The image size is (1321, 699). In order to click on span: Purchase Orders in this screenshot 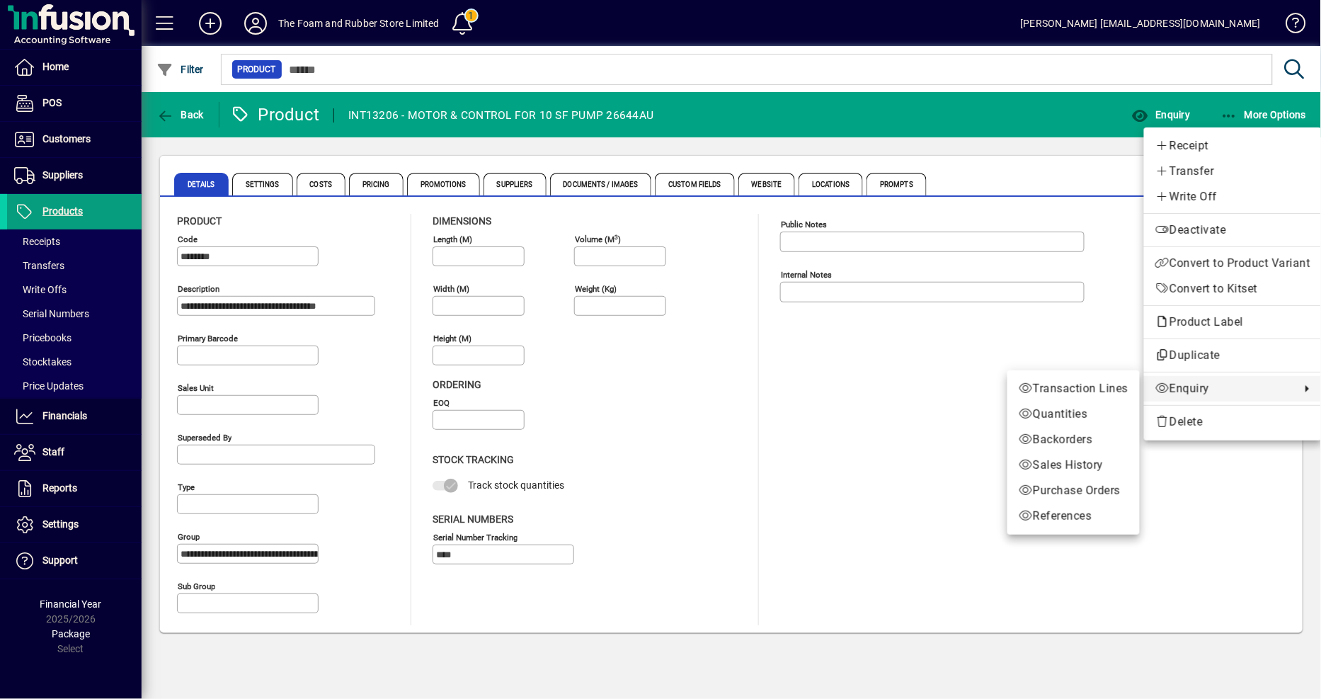, I will do `click(1074, 491)`.